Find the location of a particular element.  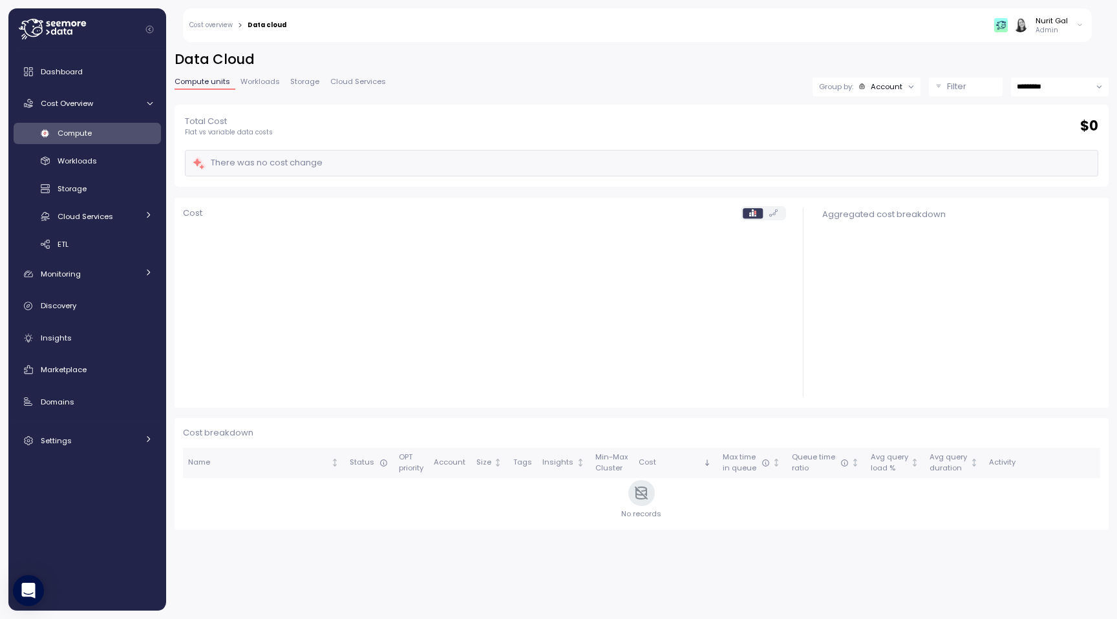

div: Queue time ratio is located at coordinates (820, 463).